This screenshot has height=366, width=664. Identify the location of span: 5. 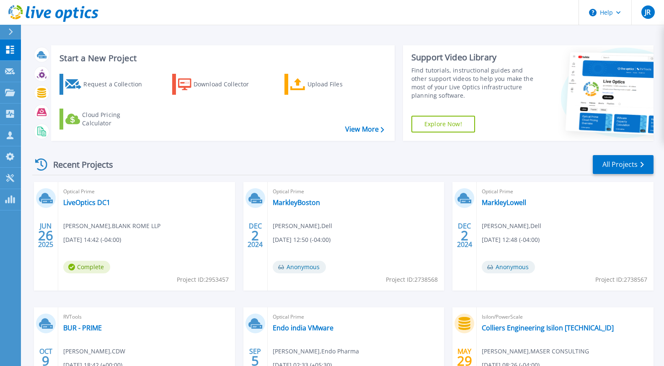
(255, 360).